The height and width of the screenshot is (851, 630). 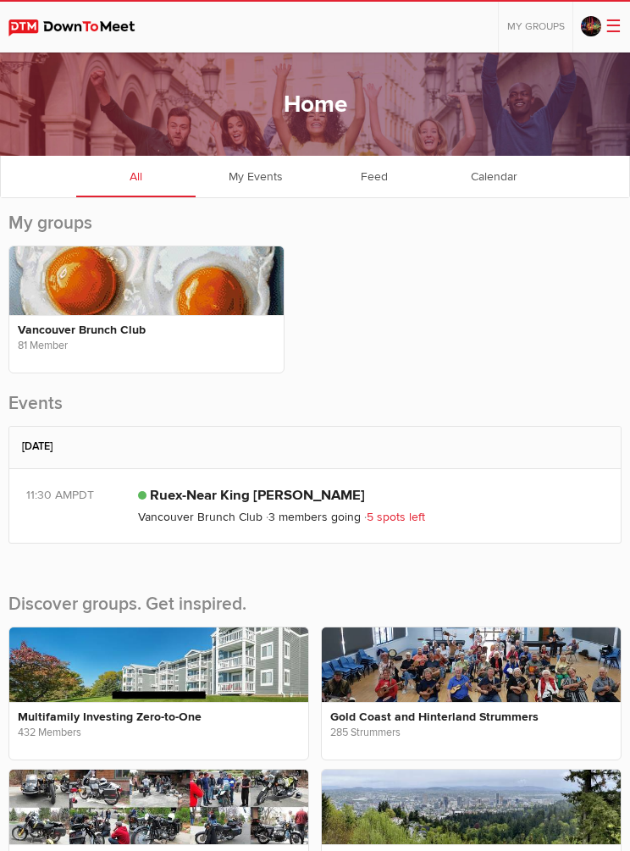 I want to click on h1: Home, so click(x=315, y=104).